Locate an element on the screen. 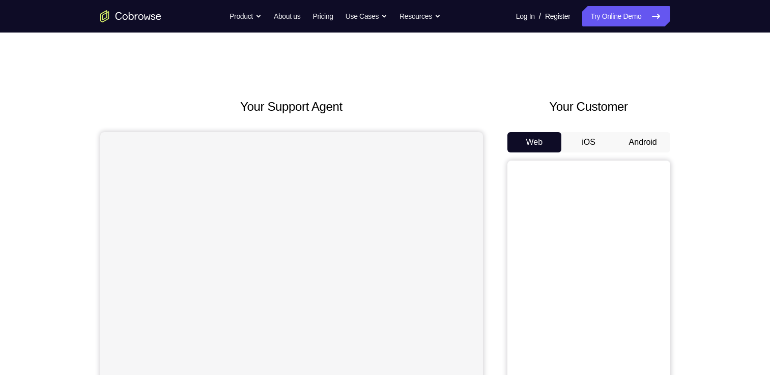 The height and width of the screenshot is (375, 770). h2: Your Customer is located at coordinates (588, 107).